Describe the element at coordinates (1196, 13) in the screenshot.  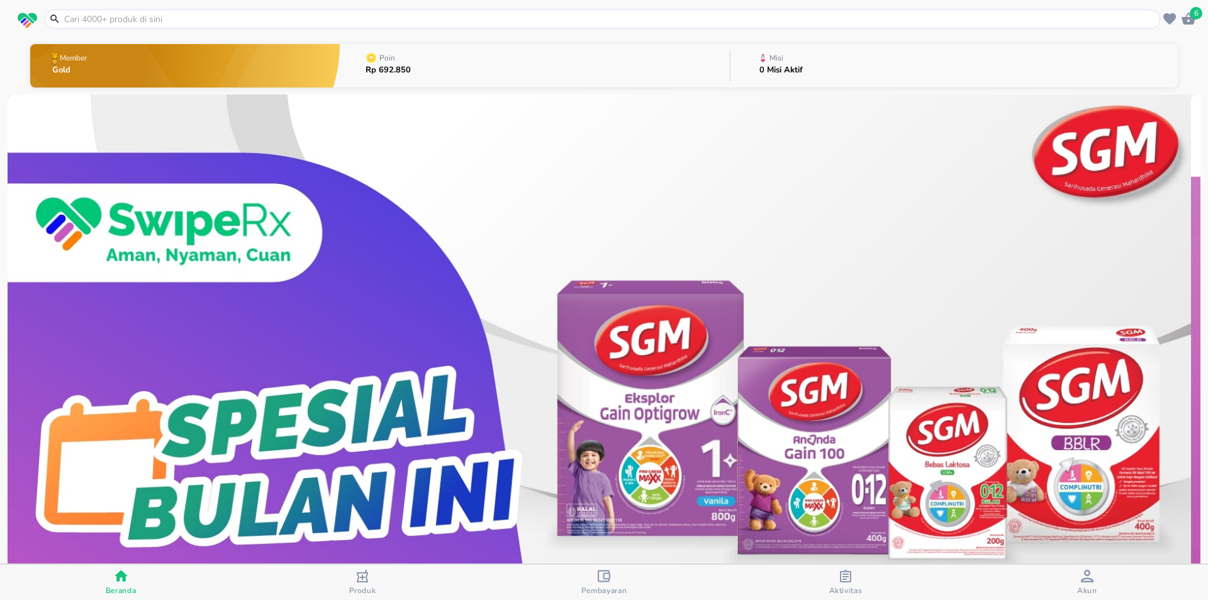
I see `span: 6` at that location.